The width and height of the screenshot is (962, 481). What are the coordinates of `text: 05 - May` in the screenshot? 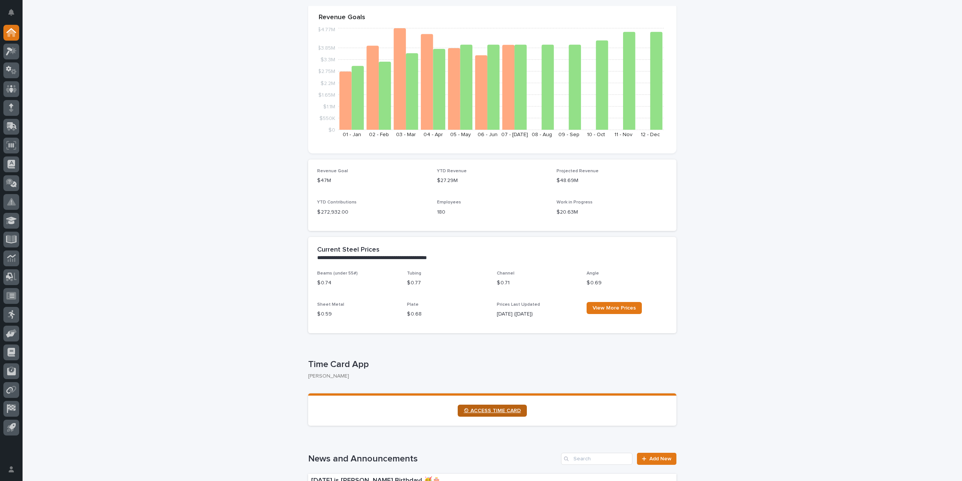 It's located at (460, 135).